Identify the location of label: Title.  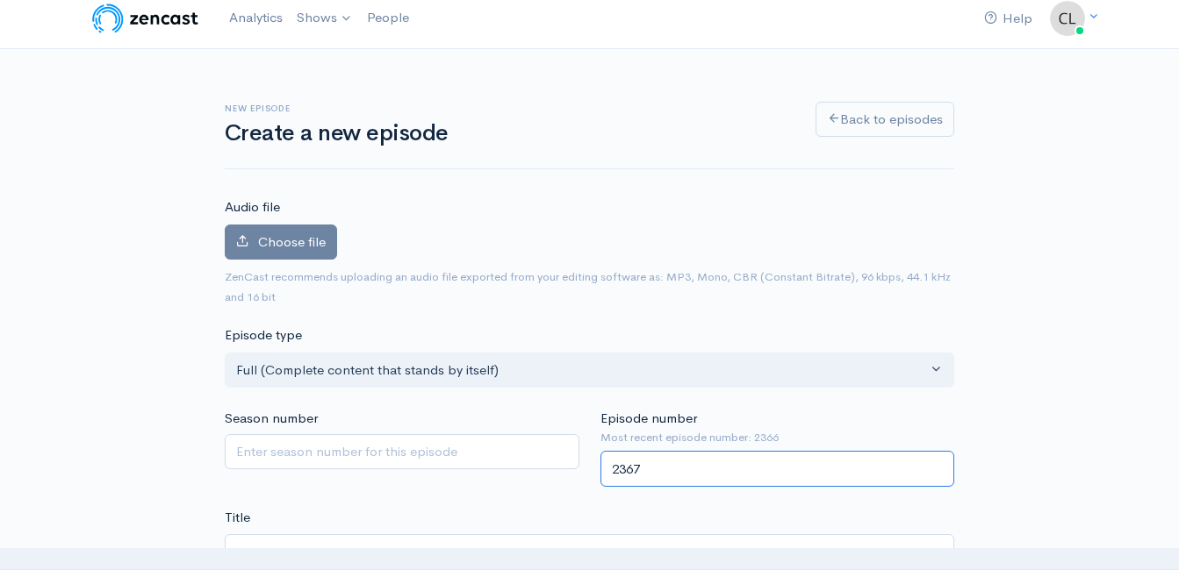
(237, 518).